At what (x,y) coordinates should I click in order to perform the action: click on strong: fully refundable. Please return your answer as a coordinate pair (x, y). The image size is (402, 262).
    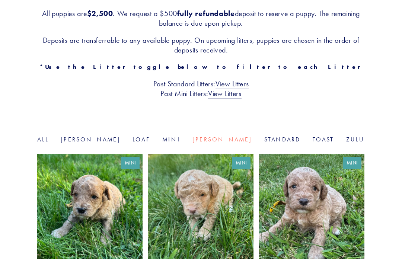
    Looking at the image, I should click on (206, 13).